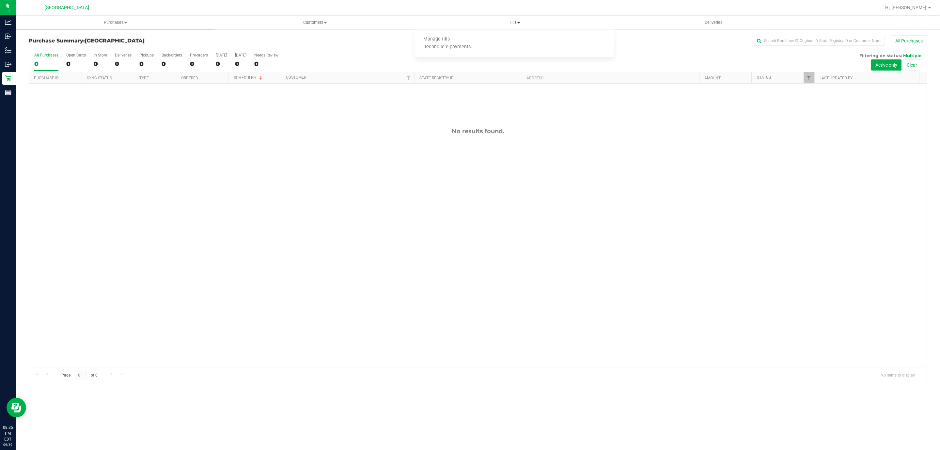 The width and height of the screenshot is (940, 450). What do you see at coordinates (46, 78) in the screenshot?
I see `a: Purchase ID` at bounding box center [46, 78].